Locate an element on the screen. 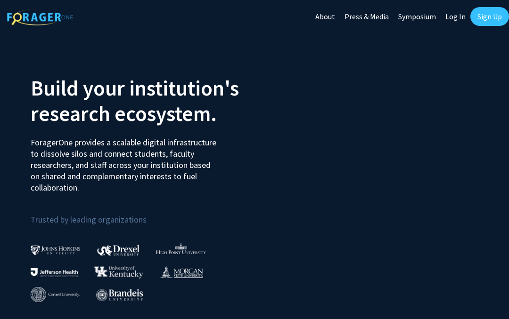  img: University of Kentucky is located at coordinates (119, 272).